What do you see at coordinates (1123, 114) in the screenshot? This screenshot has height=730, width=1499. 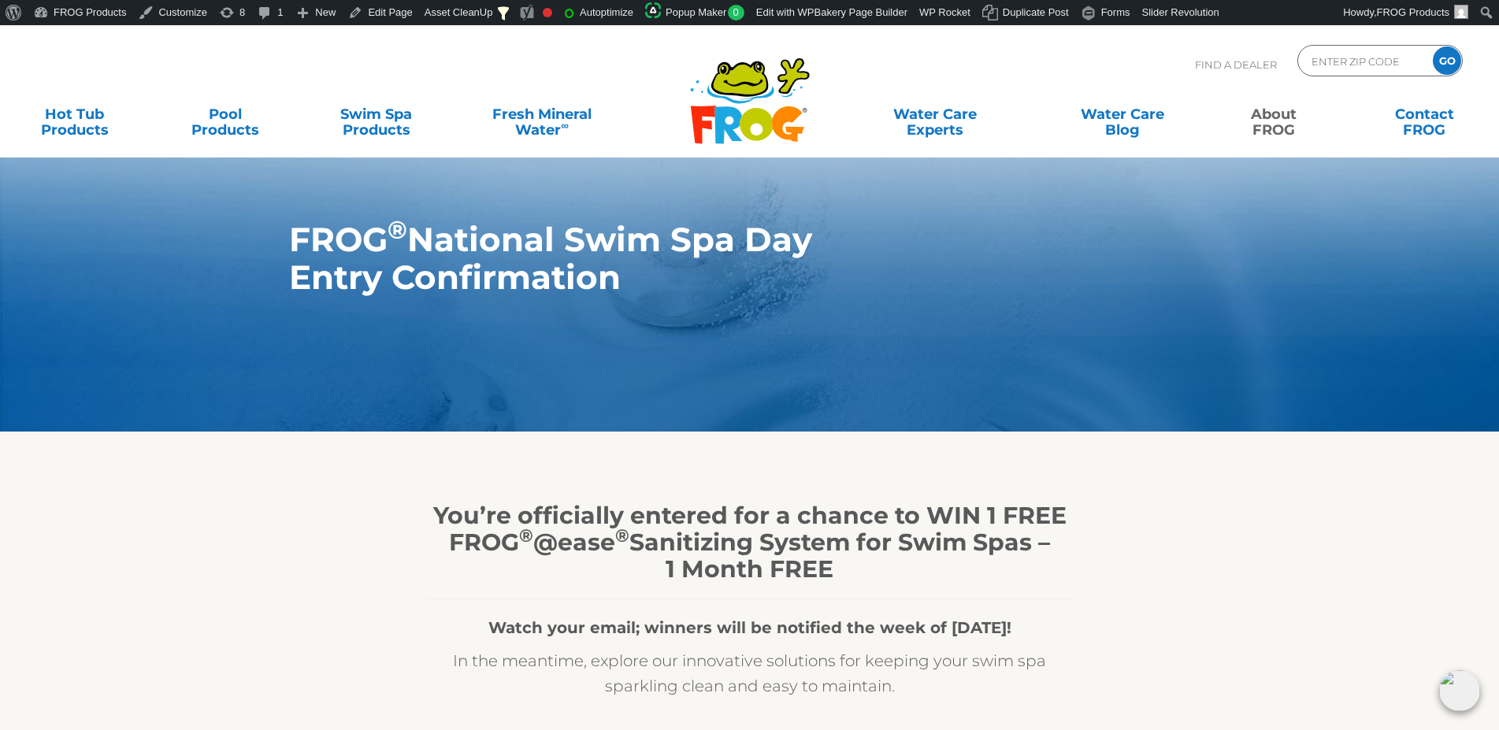 I see `a: Water CareBlog` at bounding box center [1123, 114].